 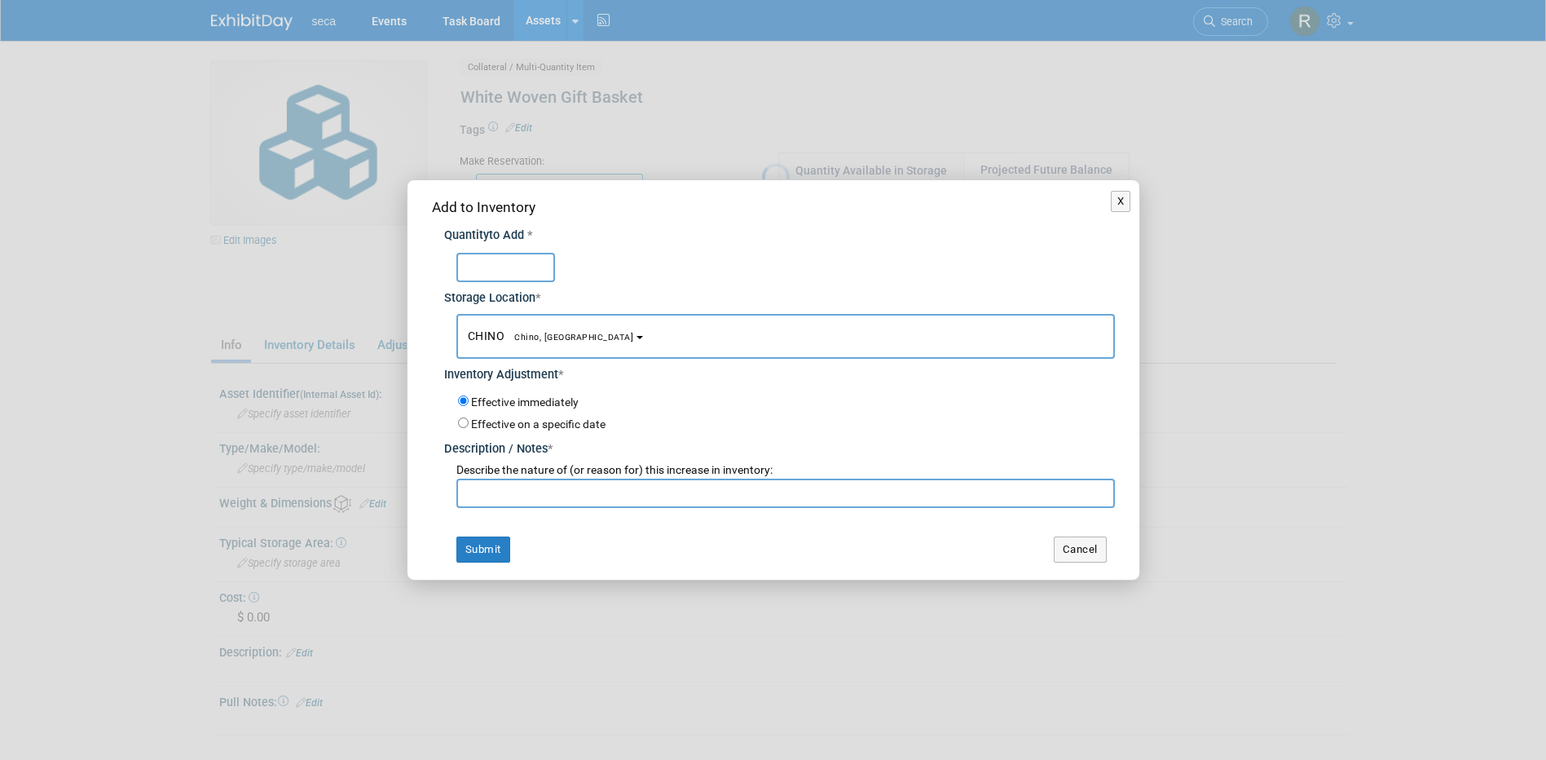 I want to click on span: Describe the nature of (or reason for) this increase in inventory:, so click(x=615, y=469).